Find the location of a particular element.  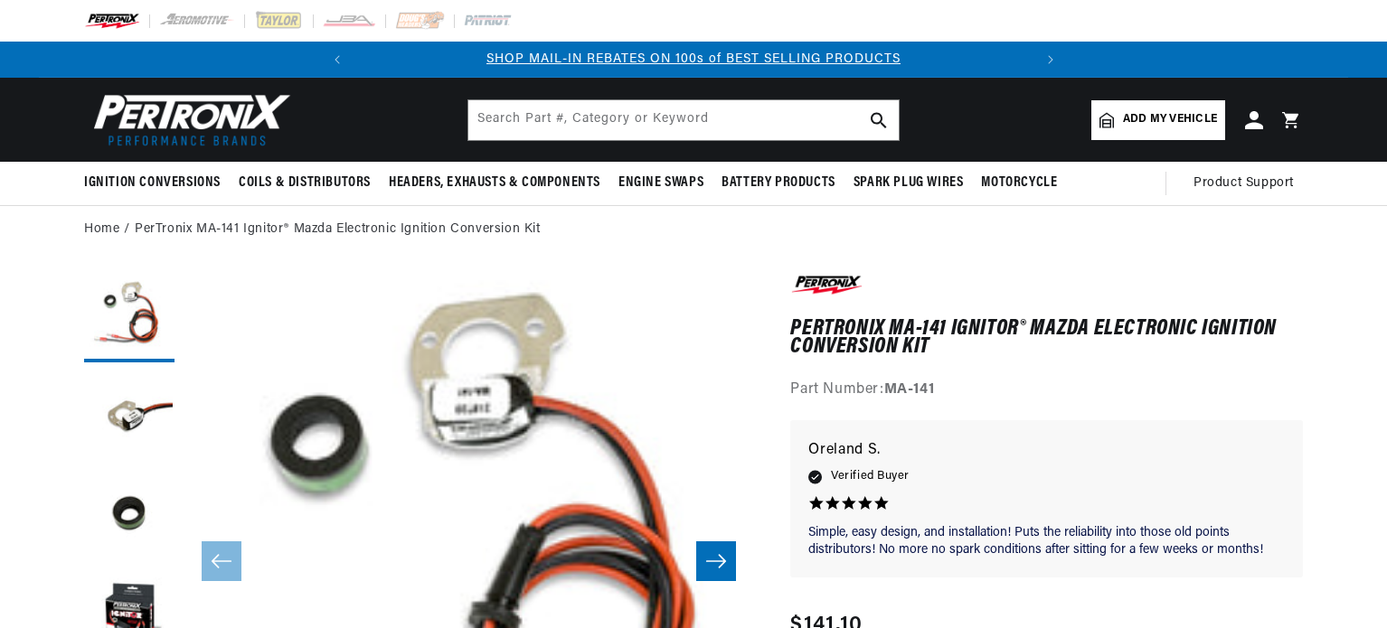

button: Load image 2 in gallery view is located at coordinates (129, 417).